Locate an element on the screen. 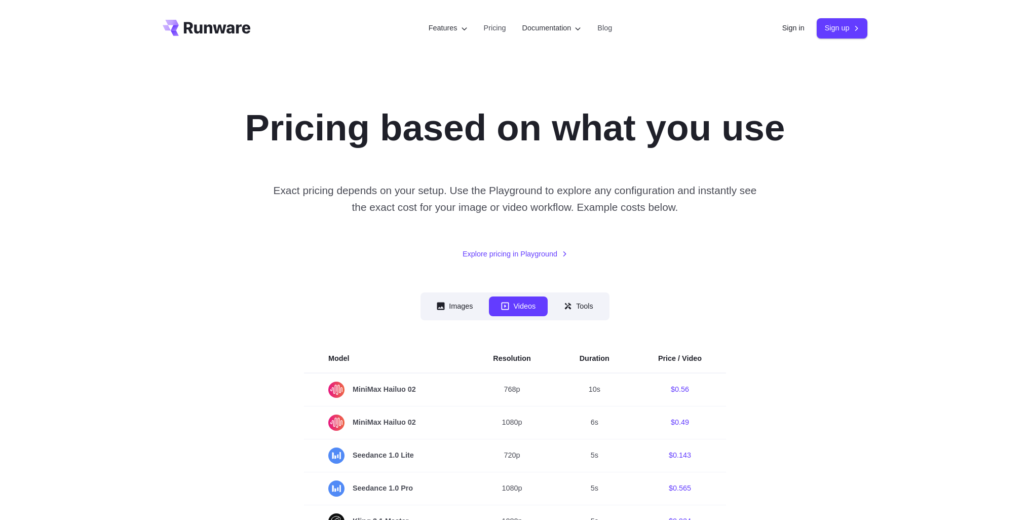 This screenshot has height=520, width=1030. td: $0.56 is located at coordinates (680, 389).